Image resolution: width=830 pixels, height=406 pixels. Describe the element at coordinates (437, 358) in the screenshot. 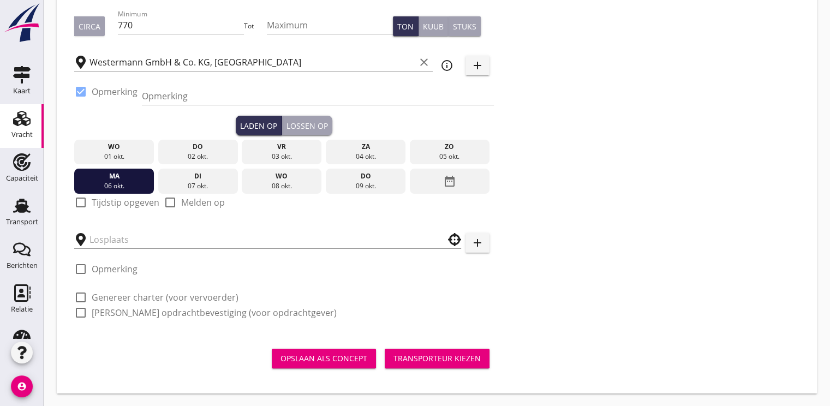

I see `div: Transporteur kiezen` at that location.